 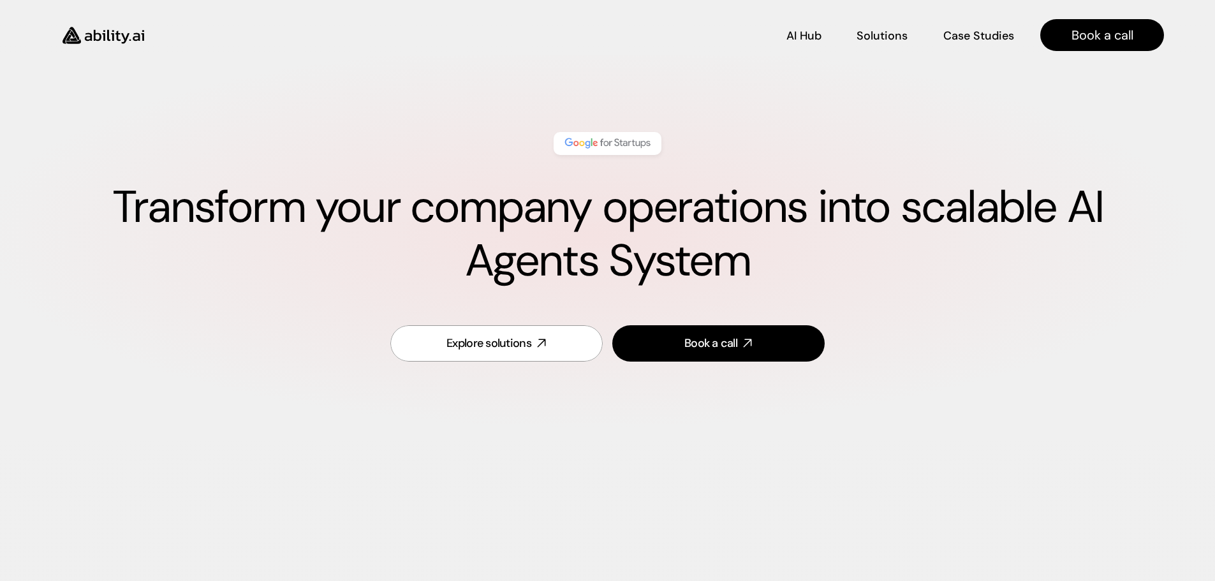 What do you see at coordinates (607, 234) in the screenshot?
I see `h1: Transform your company operations into scalable AI Agents System` at bounding box center [607, 234].